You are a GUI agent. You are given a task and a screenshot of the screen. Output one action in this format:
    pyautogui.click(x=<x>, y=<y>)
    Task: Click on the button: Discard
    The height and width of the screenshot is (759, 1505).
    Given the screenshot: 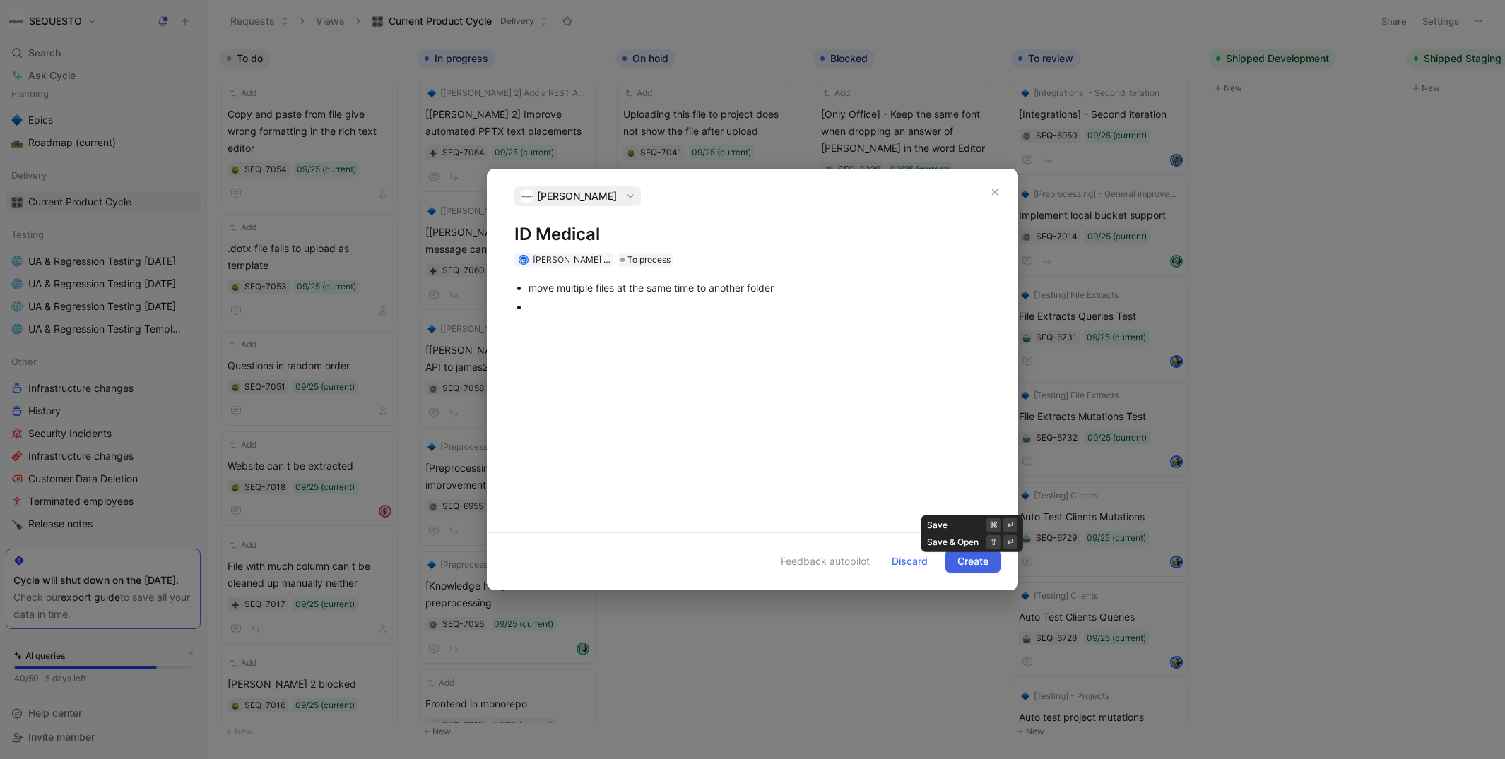 What is the action you would take?
    pyautogui.click(x=909, y=562)
    